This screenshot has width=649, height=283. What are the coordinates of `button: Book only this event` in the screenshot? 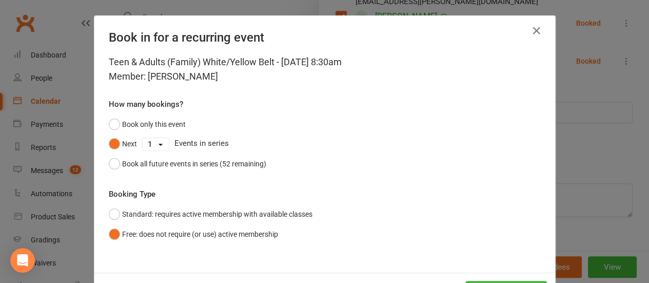 It's located at (147, 124).